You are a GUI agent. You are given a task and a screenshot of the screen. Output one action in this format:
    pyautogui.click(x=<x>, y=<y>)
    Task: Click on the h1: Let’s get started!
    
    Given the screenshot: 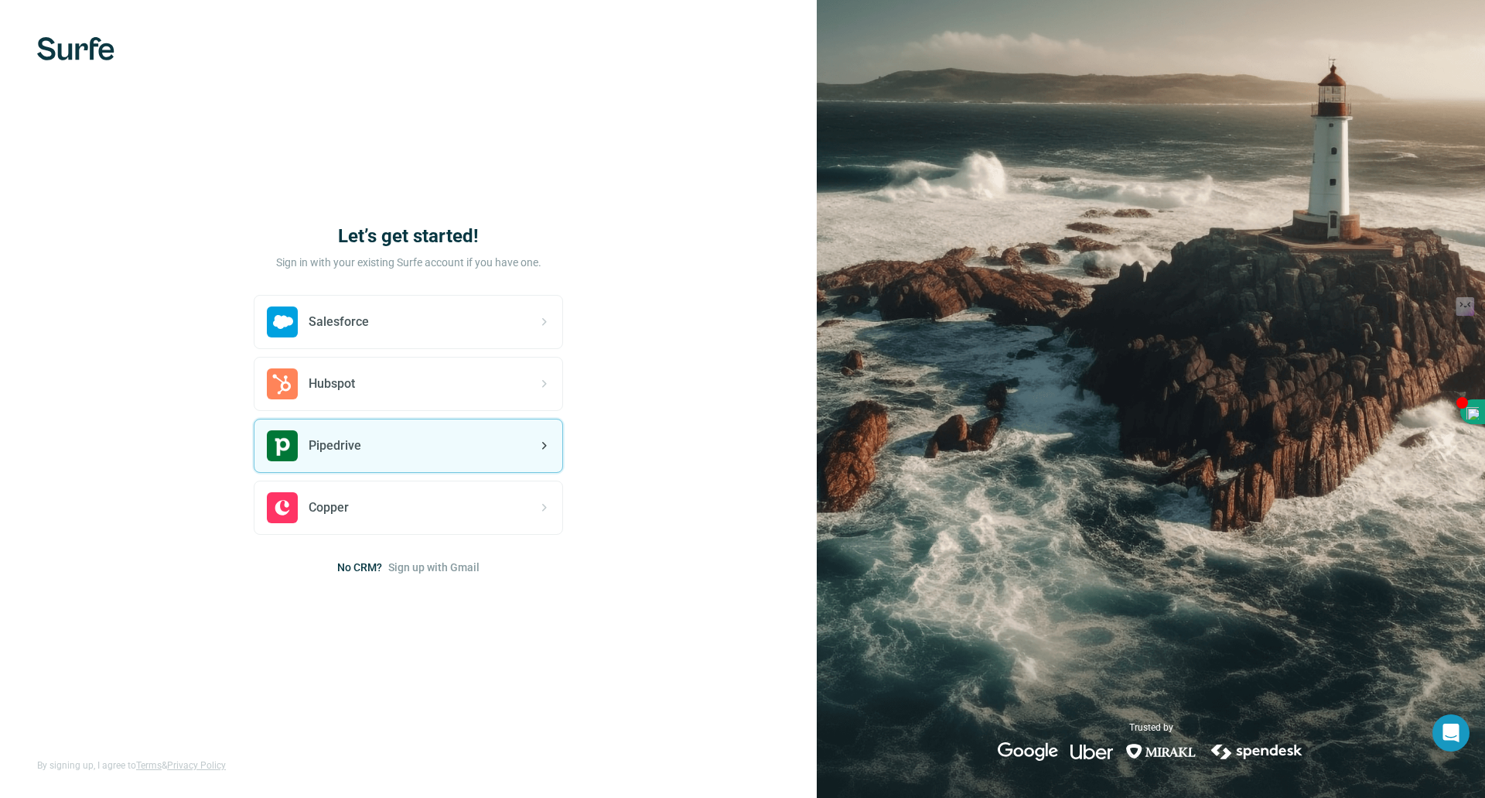 What is the action you would take?
    pyautogui.click(x=408, y=236)
    